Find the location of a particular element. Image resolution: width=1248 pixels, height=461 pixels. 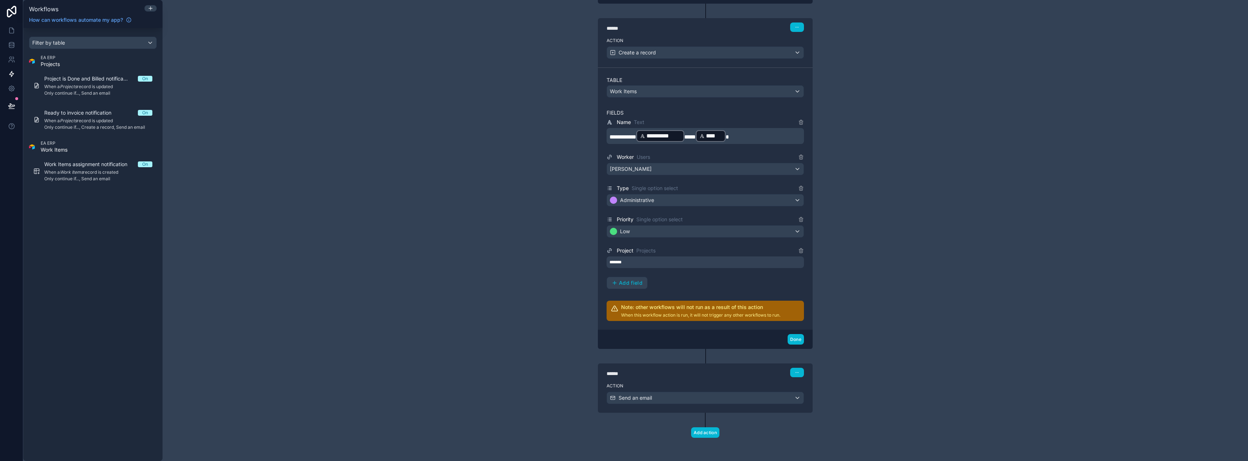

button: Low is located at coordinates (706, 232).